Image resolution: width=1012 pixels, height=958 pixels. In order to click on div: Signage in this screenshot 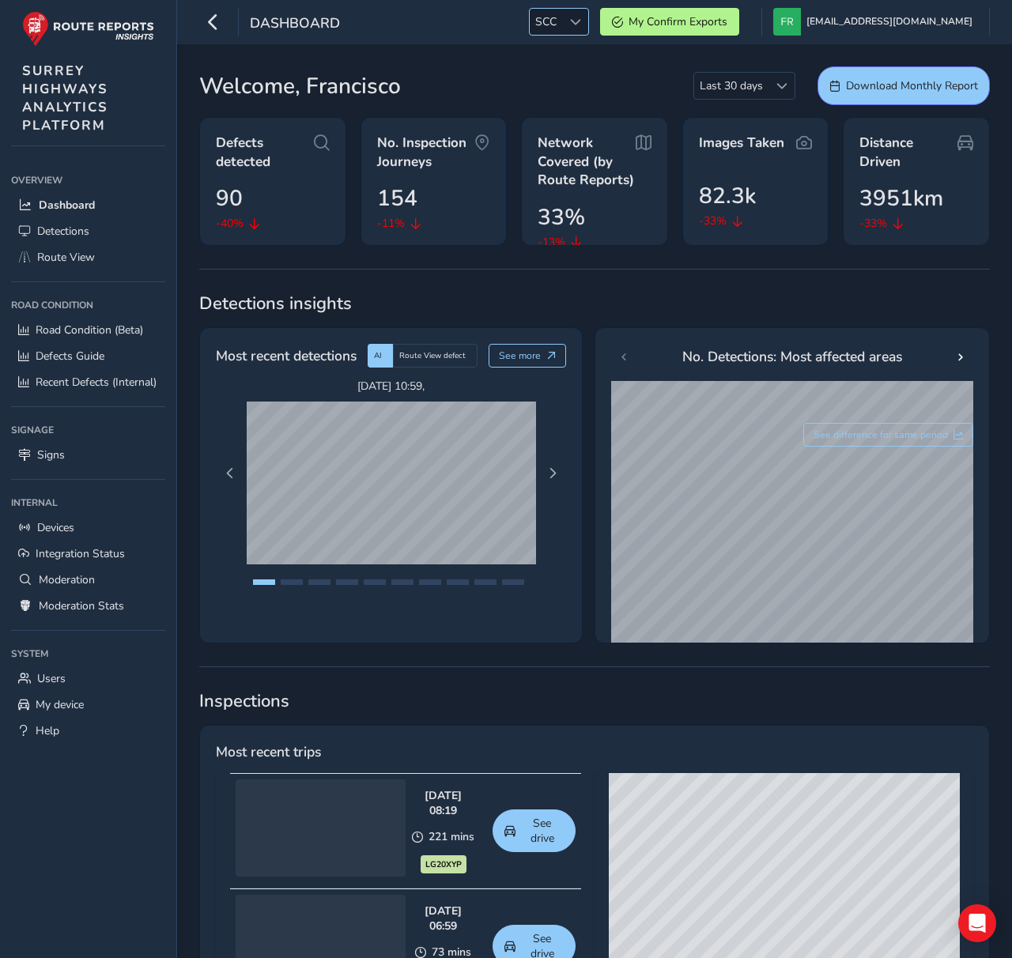, I will do `click(88, 430)`.